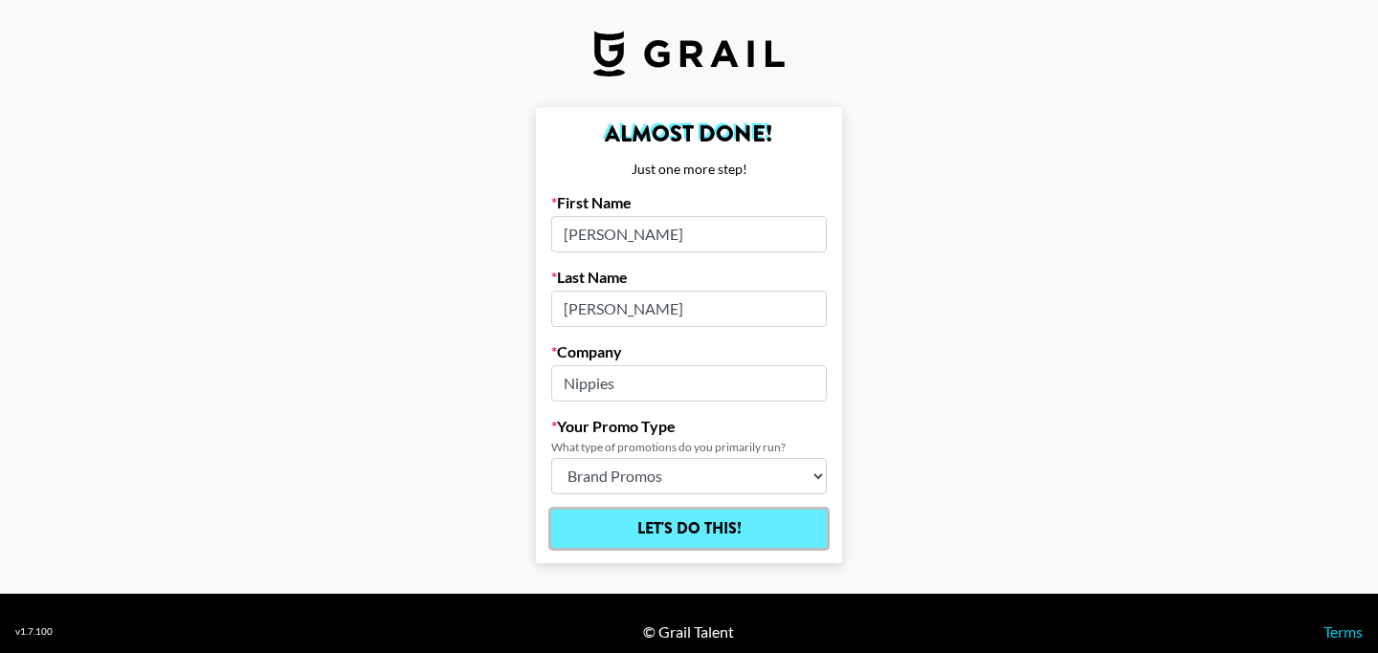 Image resolution: width=1378 pixels, height=653 pixels. What do you see at coordinates (689, 169) in the screenshot?
I see `div: Just one more step!` at bounding box center [689, 169].